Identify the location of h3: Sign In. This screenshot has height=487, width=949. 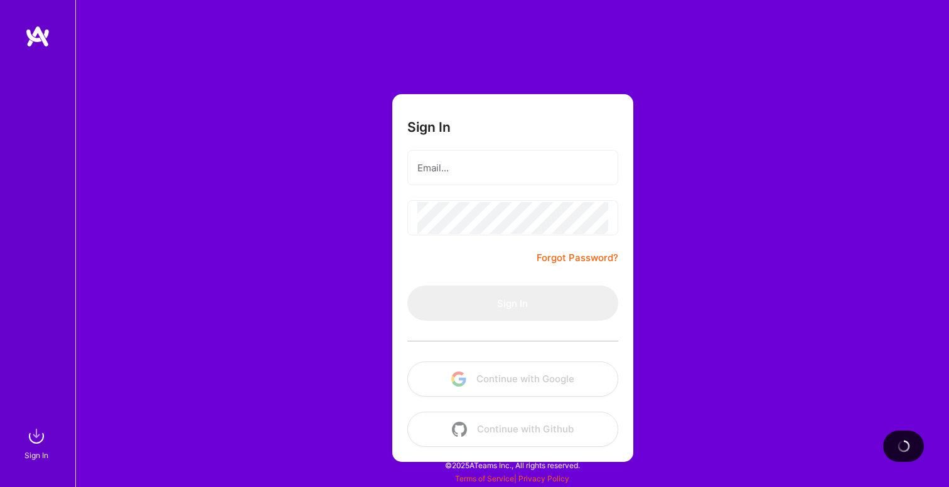
(428, 127).